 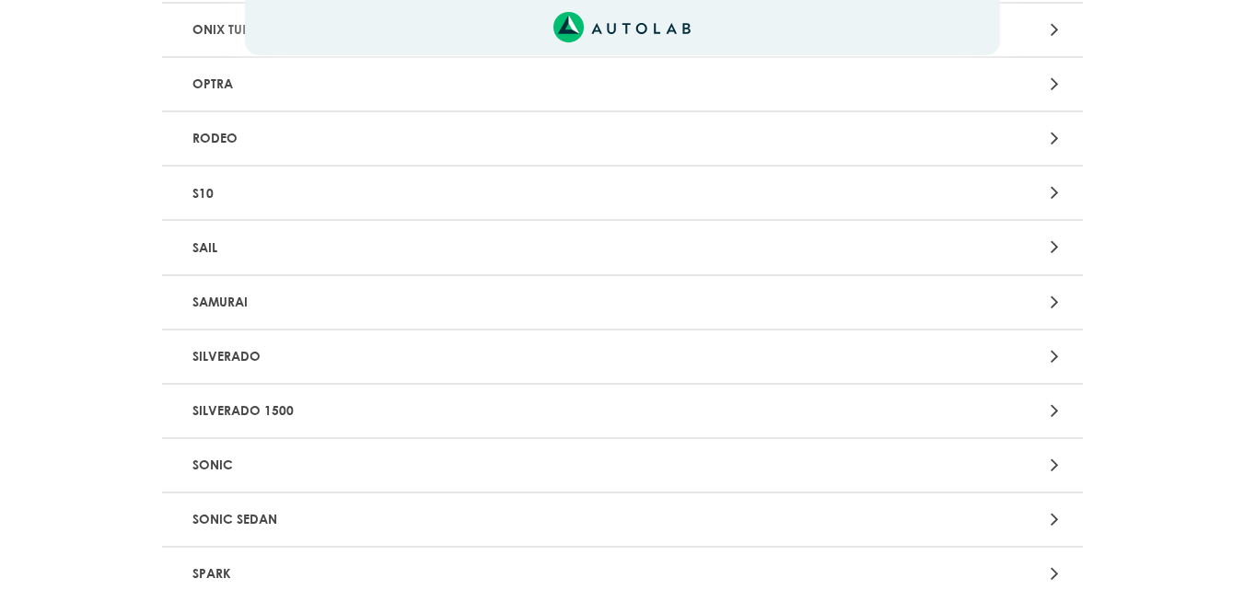 I want to click on p: RODEO, so click(x=471, y=138).